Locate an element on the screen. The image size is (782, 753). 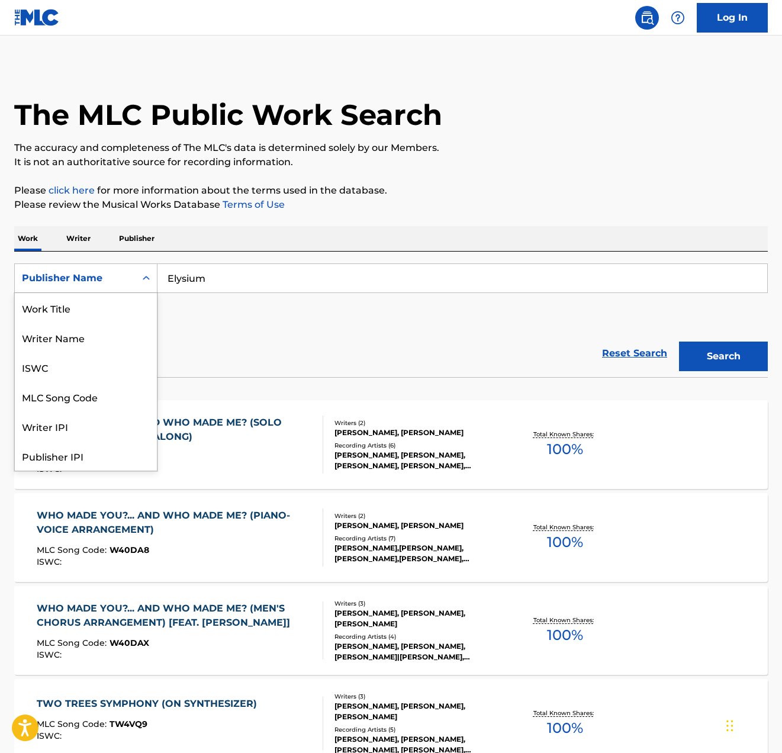
div: Recording Artists ( 4 ) is located at coordinates (418, 636).